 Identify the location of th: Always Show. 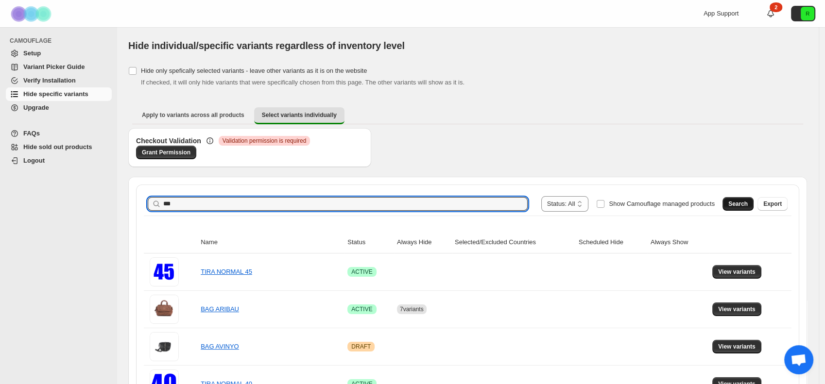
(678, 242).